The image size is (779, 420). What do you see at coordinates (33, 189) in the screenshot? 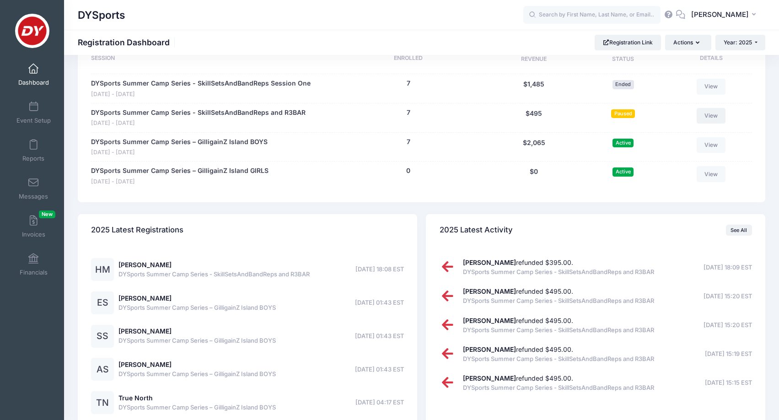
I see `a: Messages` at bounding box center [33, 189].